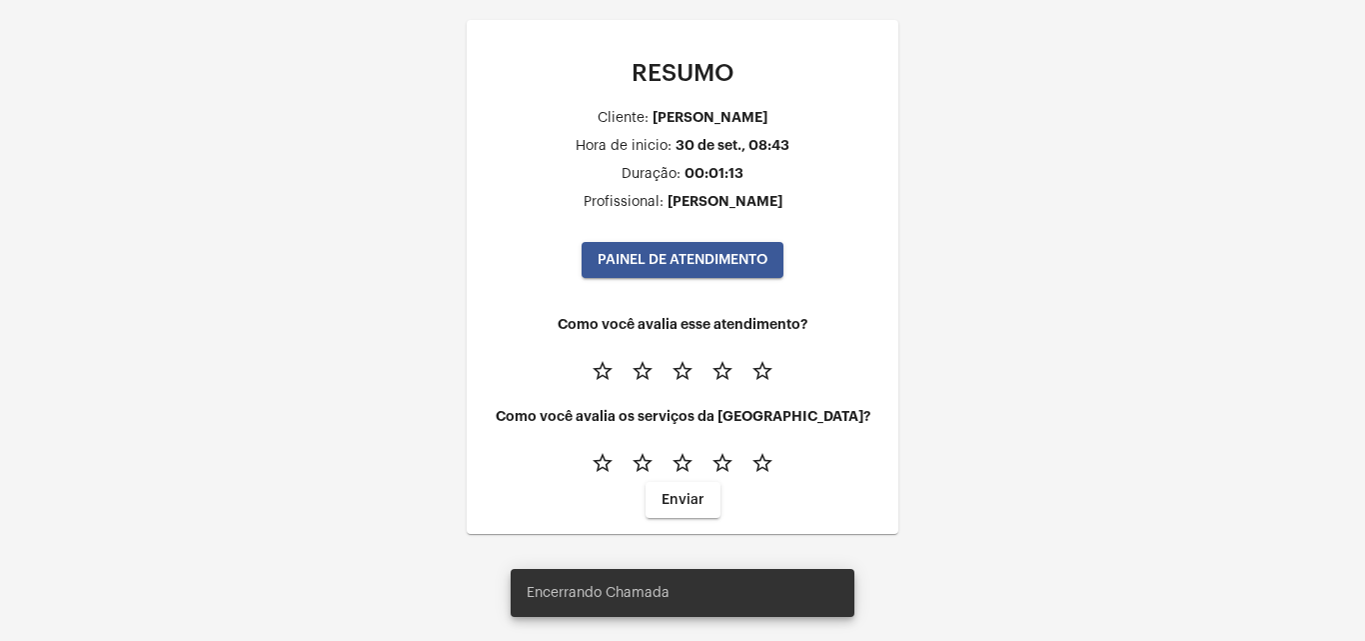 This screenshot has width=1365, height=641. Describe the element at coordinates (683, 260) in the screenshot. I see `span: PAINEL DE ATENDIMENTO` at that location.